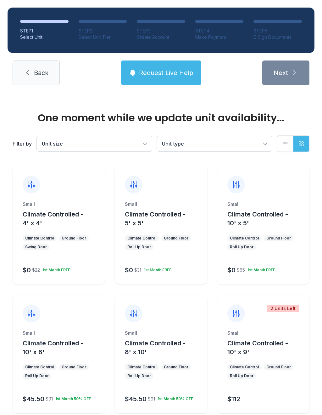  Describe the element at coordinates (62, 347) in the screenshot. I see `button: Climate Controlled - 10' x 8'` at that location.